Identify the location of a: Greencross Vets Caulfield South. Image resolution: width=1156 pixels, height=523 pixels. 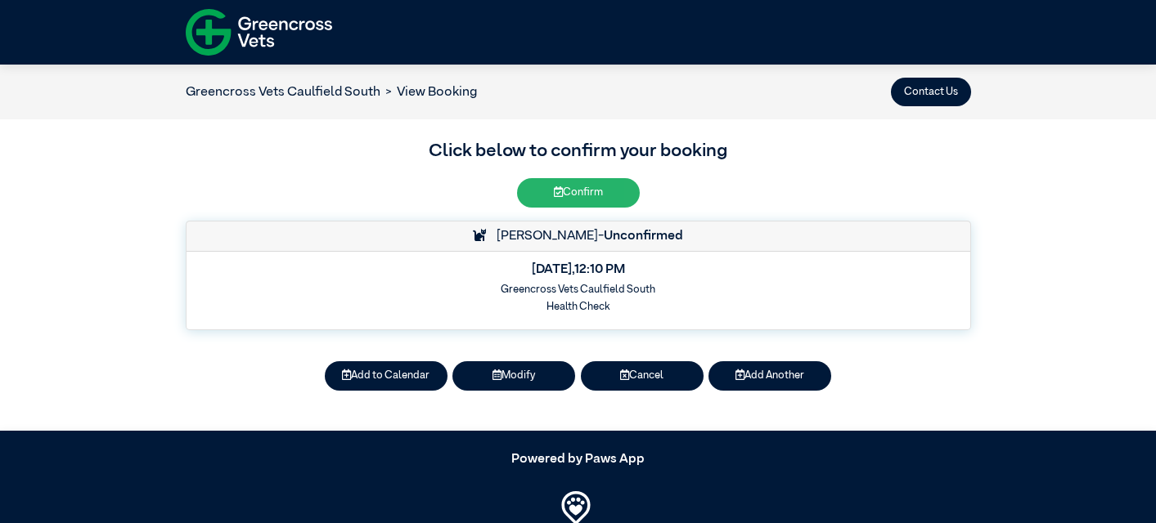
(283, 92).